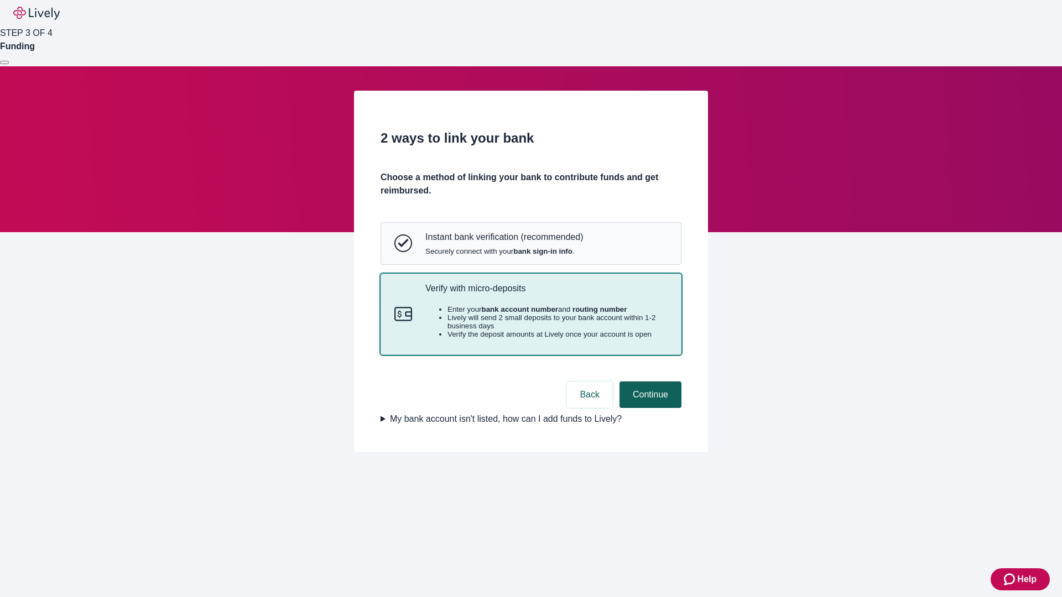 The height and width of the screenshot is (597, 1062). What do you see at coordinates (1027, 580) in the screenshot?
I see `span: Help` at bounding box center [1027, 580].